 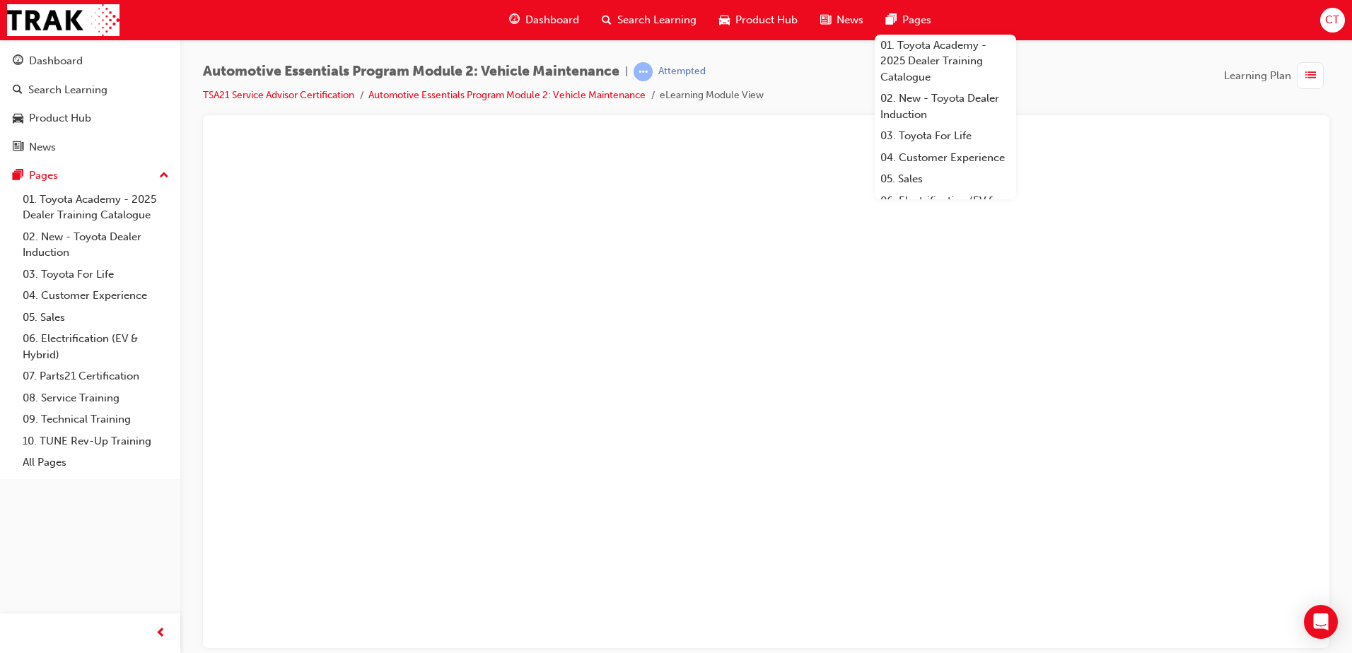 What do you see at coordinates (90, 175) in the screenshot?
I see `button: Pages` at bounding box center [90, 175].